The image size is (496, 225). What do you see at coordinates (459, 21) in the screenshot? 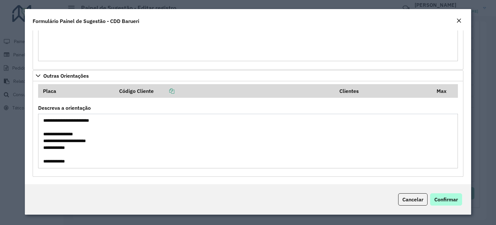
I see `button: Close` at bounding box center [459, 21].